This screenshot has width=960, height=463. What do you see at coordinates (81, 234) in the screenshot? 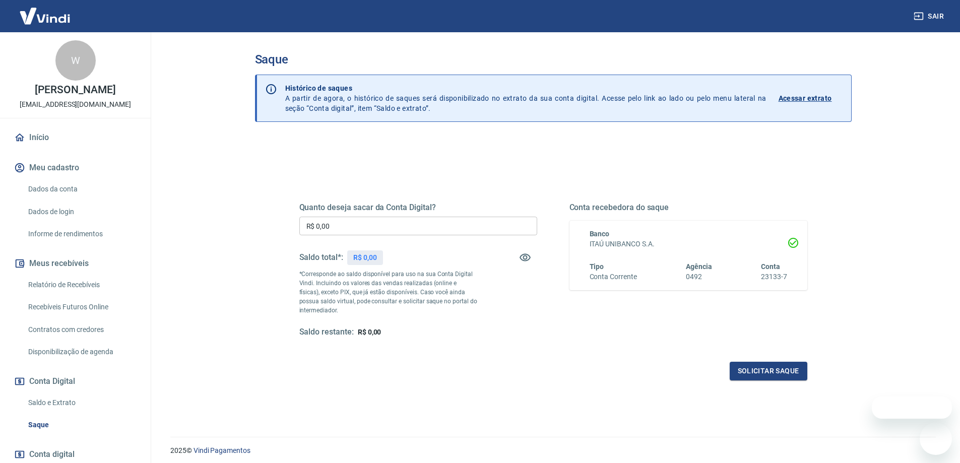
I see `a: Informe de rendimentos` at bounding box center [81, 234].